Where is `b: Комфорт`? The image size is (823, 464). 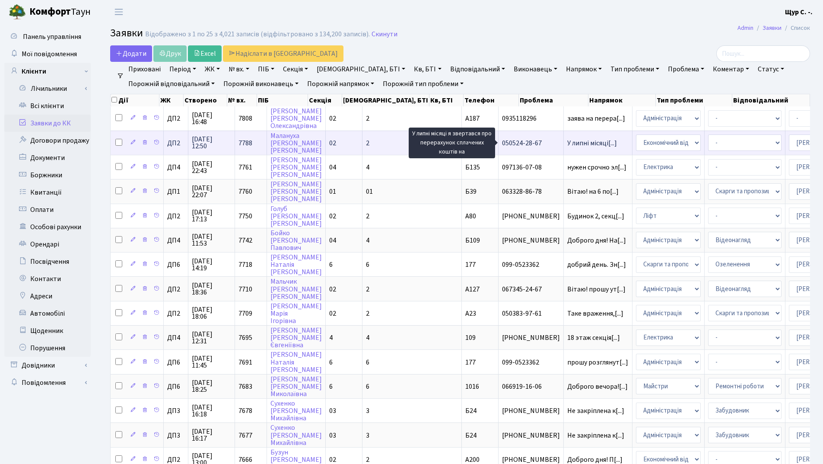 b: Комфорт is located at coordinates (50, 12).